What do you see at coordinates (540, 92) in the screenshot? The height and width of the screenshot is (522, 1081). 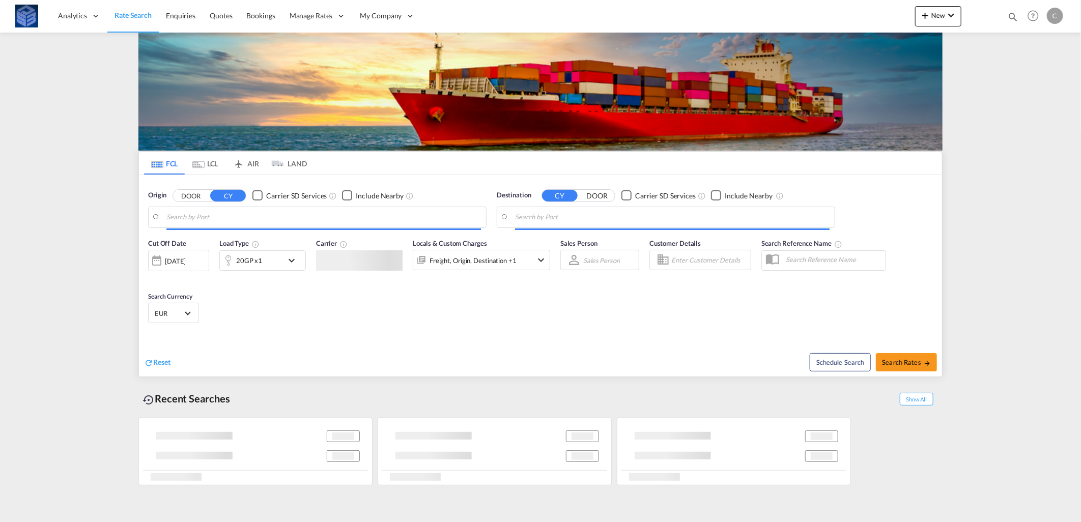 I see `img: LCL+%26+FCL+BACKGROUND.png` at bounding box center [540, 92].